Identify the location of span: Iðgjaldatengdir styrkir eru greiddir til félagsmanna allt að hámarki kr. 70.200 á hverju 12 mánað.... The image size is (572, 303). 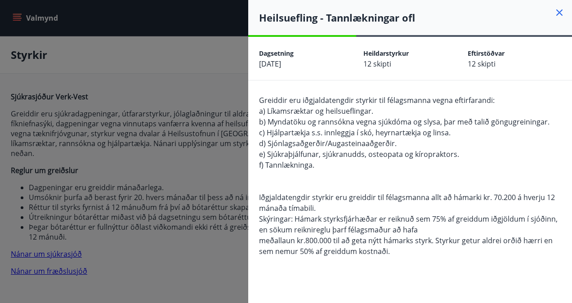
(407, 203).